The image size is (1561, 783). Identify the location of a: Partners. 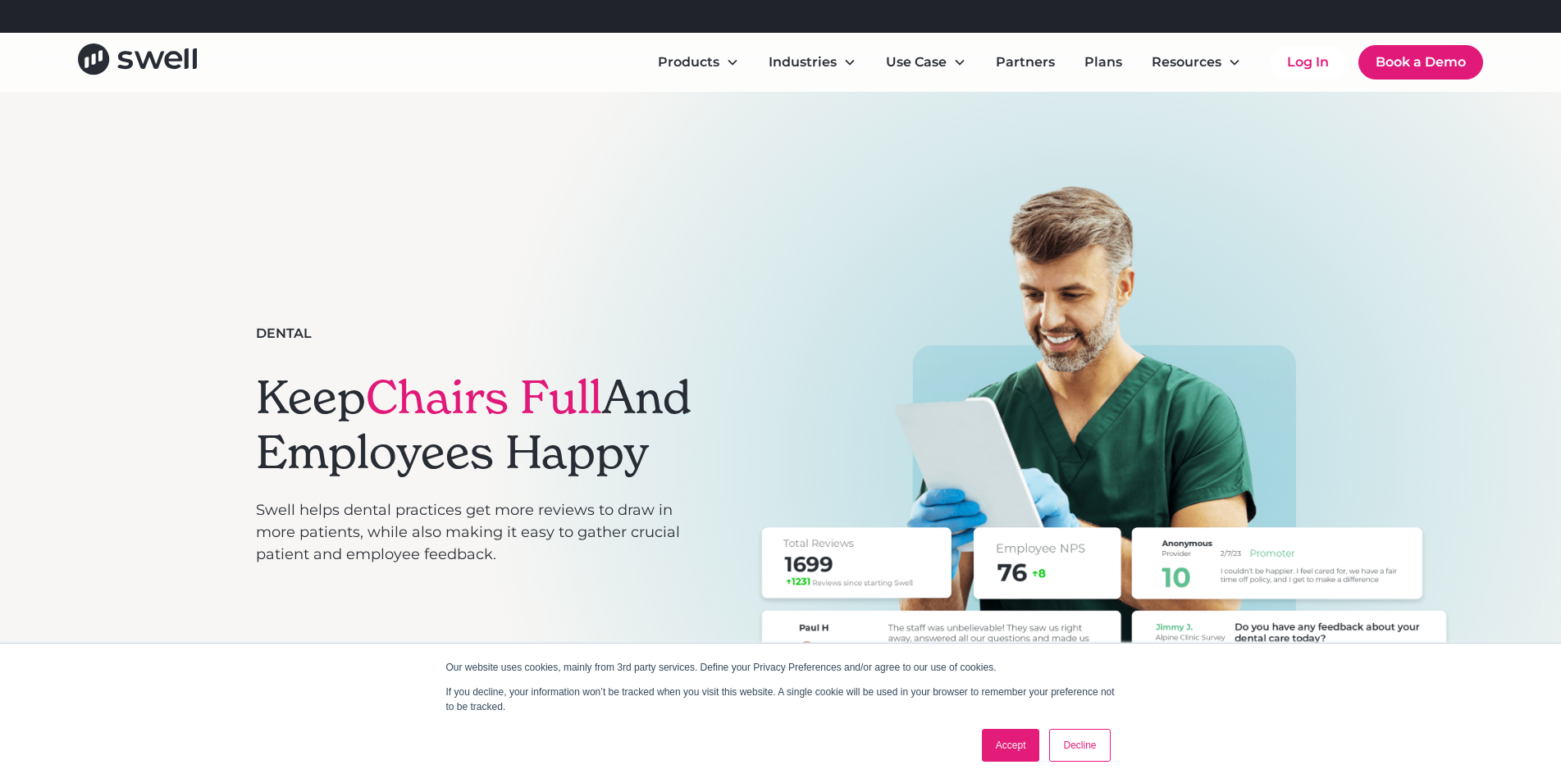
(1025, 62).